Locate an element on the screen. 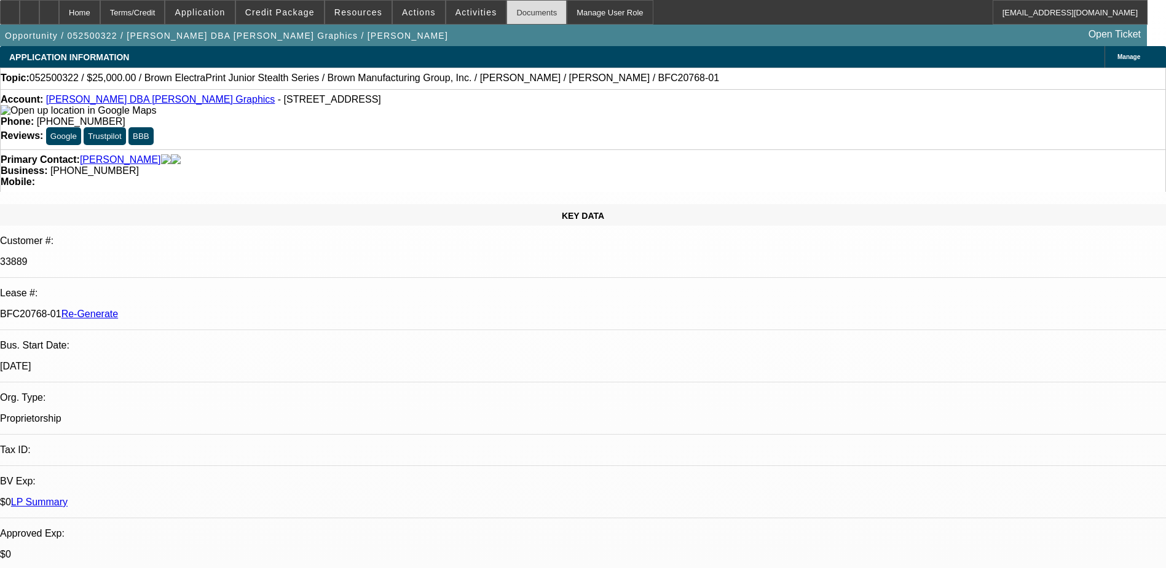 Image resolution: width=1166 pixels, height=568 pixels. a: Re-Generate is located at coordinates (90, 313).